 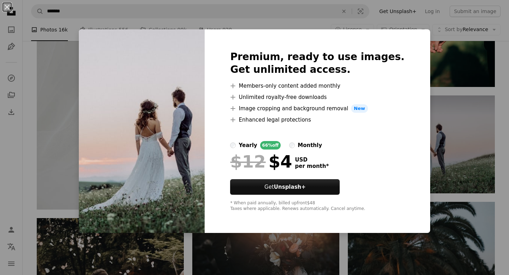 What do you see at coordinates (292, 145) in the screenshot?
I see `input: monthly` at bounding box center [292, 145].